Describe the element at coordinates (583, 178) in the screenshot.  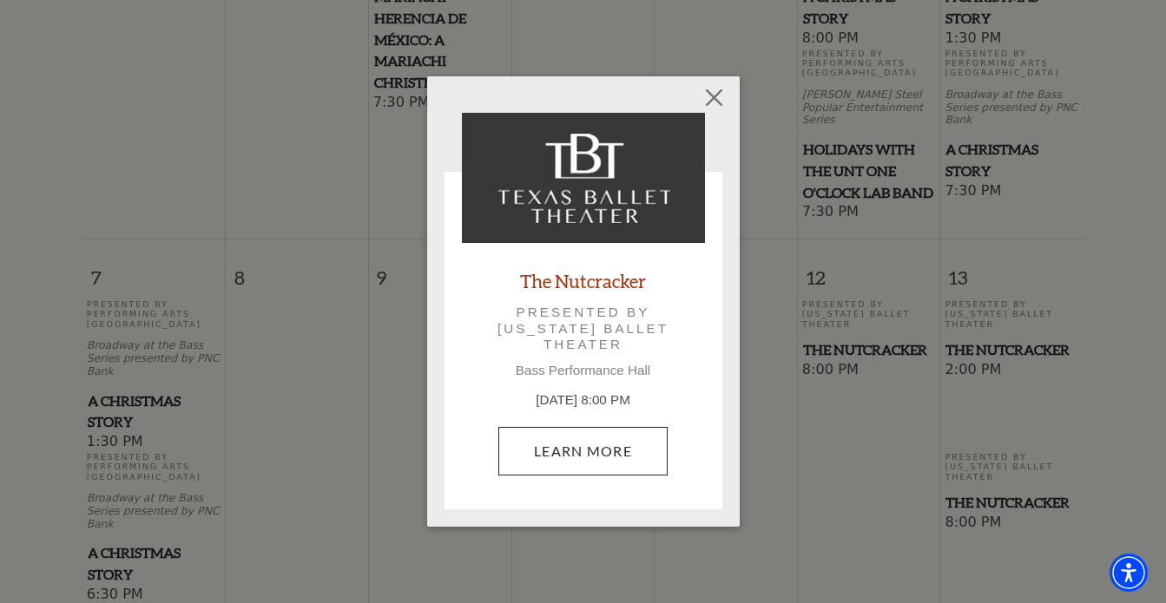
I see `img: The Nutcracker` at that location.